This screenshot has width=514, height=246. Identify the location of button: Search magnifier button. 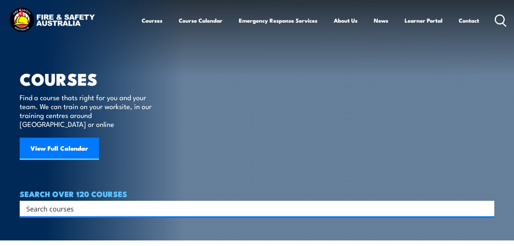
(487, 209).